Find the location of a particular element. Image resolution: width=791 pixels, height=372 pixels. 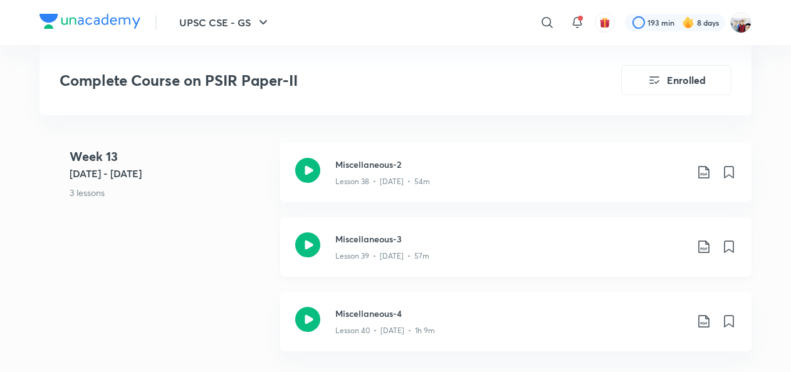

button: Enrolled is located at coordinates (677, 80).